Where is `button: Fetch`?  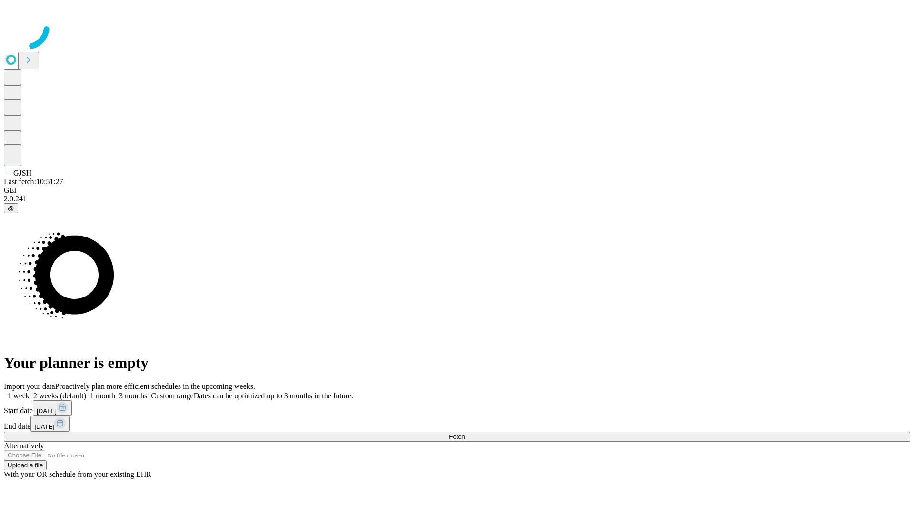
button: Fetch is located at coordinates (457, 437).